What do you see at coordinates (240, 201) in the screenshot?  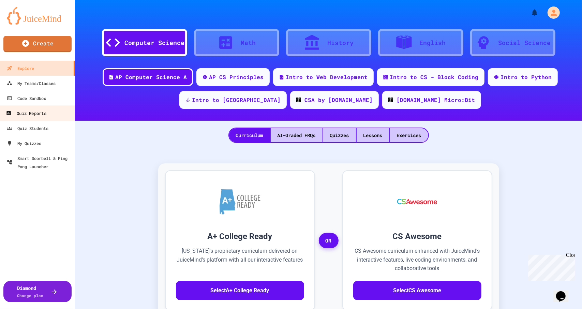 I see `img: A+ College Ready` at bounding box center [240, 201].